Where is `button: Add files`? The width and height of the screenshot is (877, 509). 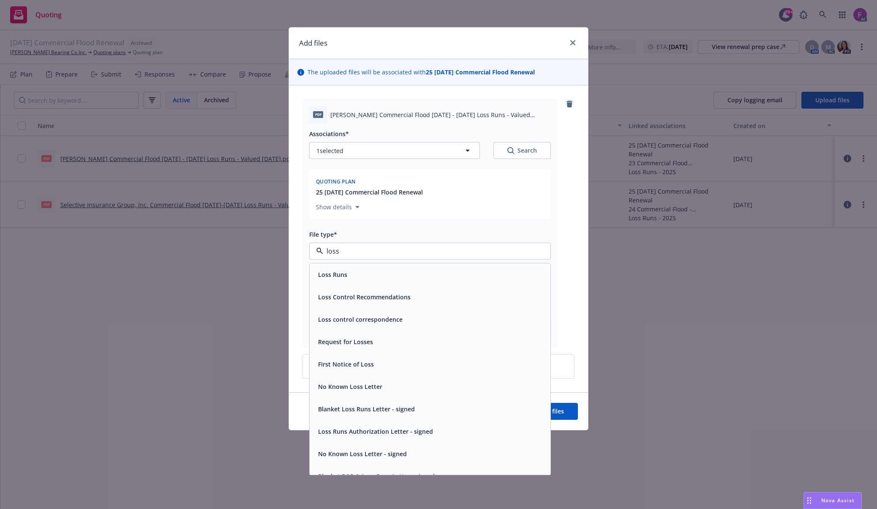 button: Add files is located at coordinates (551, 411).